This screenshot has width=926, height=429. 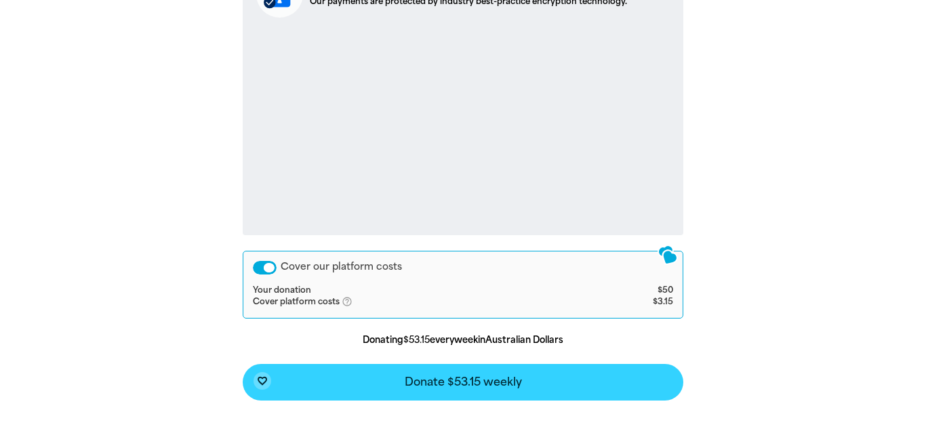 I want to click on td: Your donation, so click(x=428, y=291).